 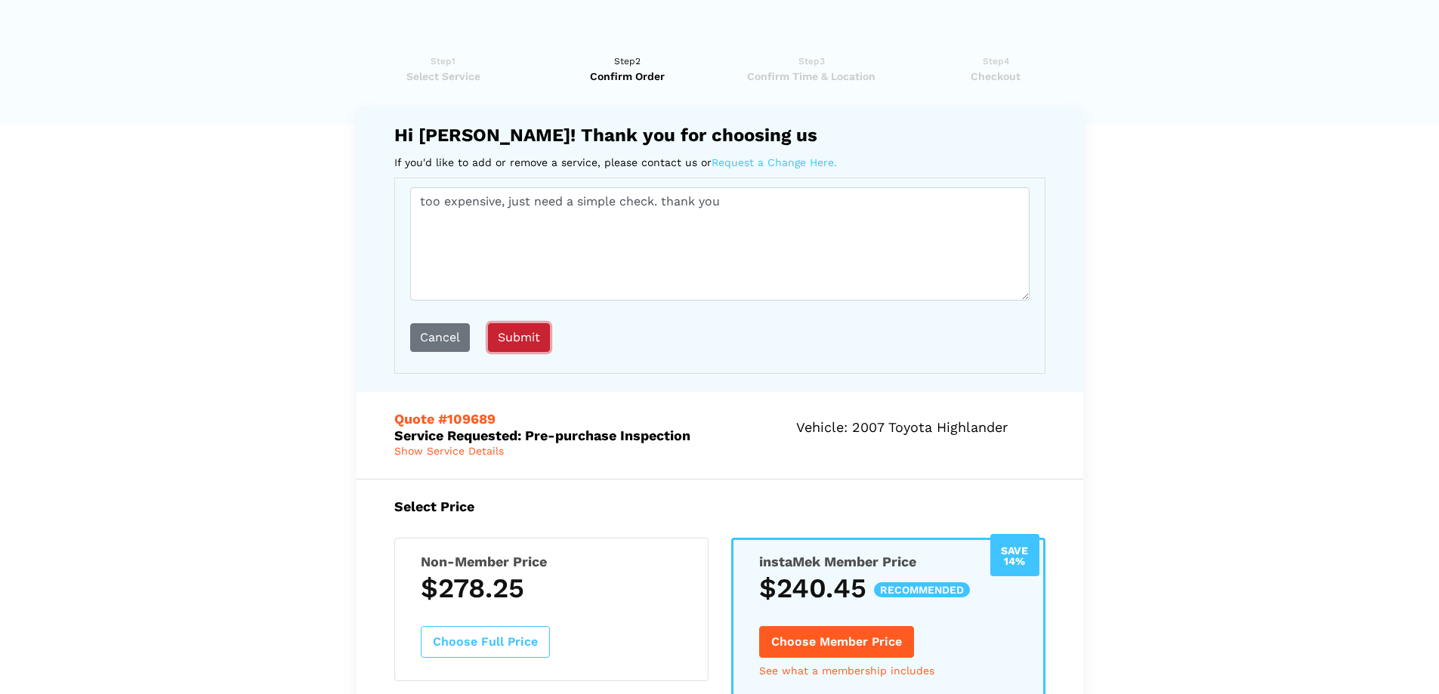 I want to click on h3: $278.25, so click(x=551, y=588).